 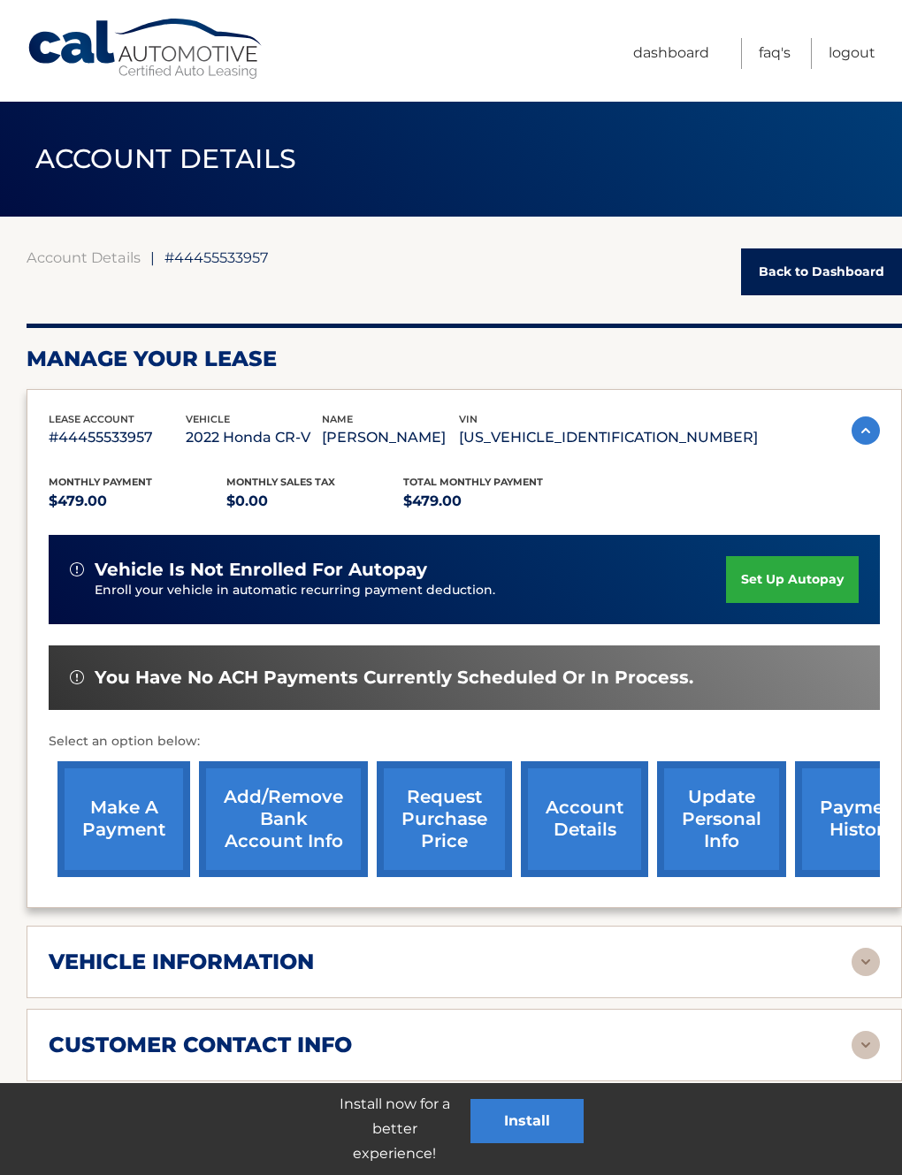 I want to click on button: Install, so click(x=527, y=1121).